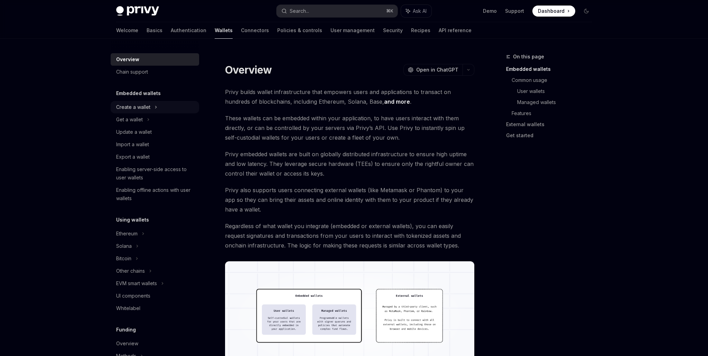  What do you see at coordinates (416, 11) in the screenshot?
I see `button: Ask AI` at bounding box center [416, 11].